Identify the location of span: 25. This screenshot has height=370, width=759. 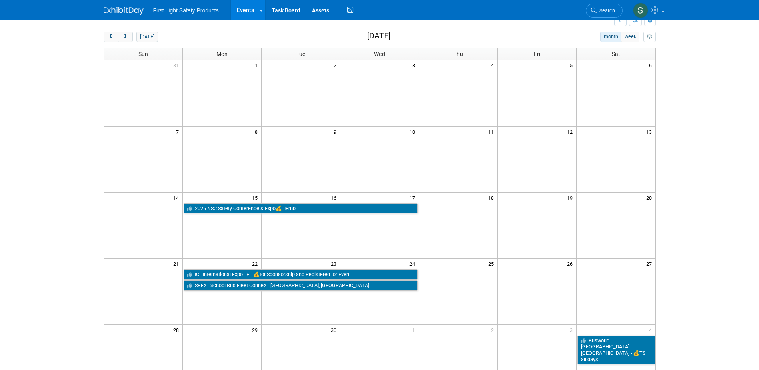
(492, 263).